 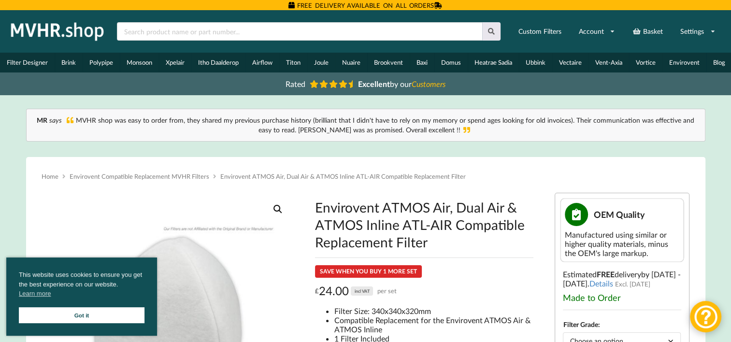 I want to click on a: Custom Filters, so click(x=539, y=31).